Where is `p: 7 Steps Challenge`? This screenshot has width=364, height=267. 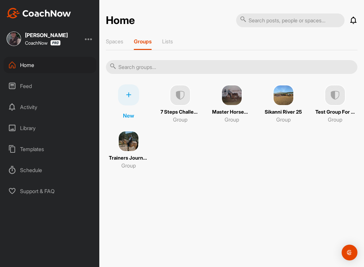
p: 7 Steps Challenge is located at coordinates (180, 112).